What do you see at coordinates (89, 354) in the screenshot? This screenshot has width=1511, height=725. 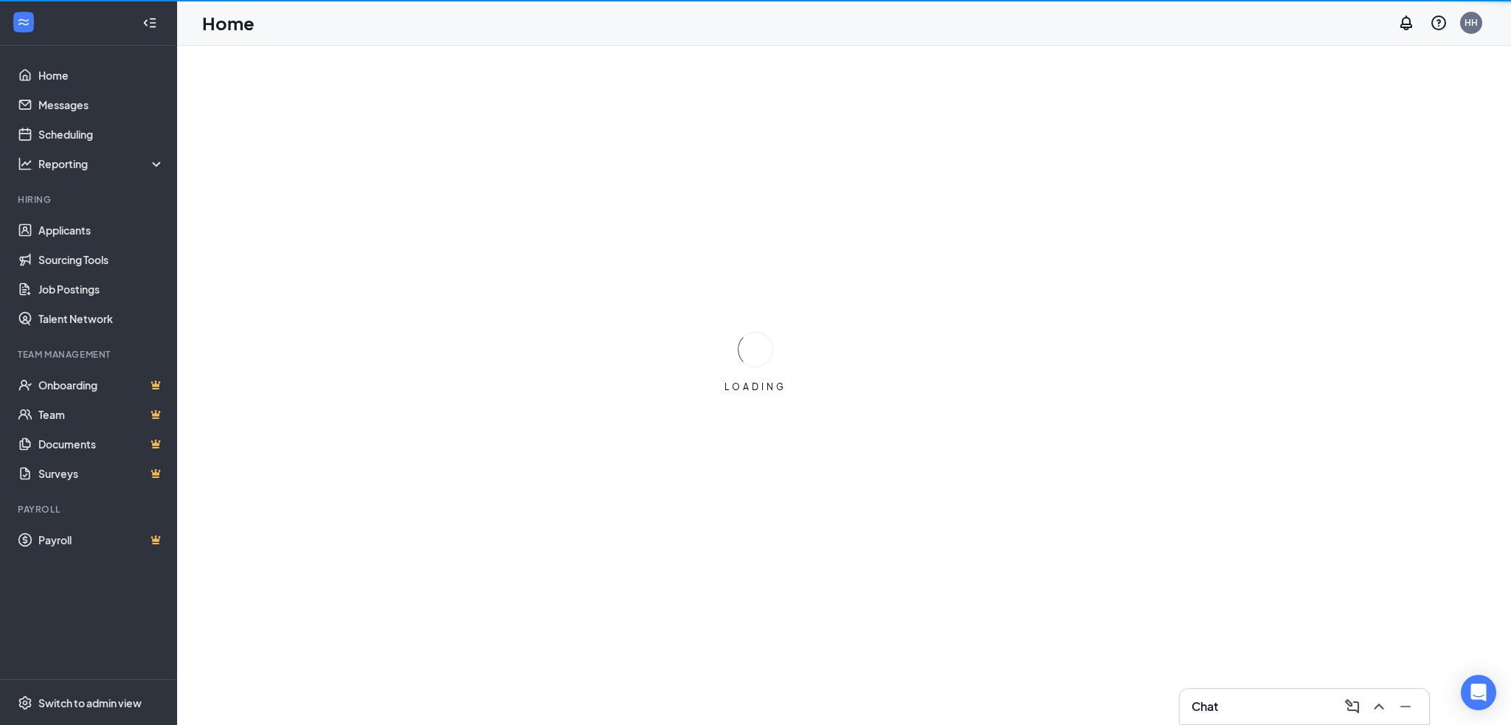 I see `div: Team Management` at bounding box center [89, 354].